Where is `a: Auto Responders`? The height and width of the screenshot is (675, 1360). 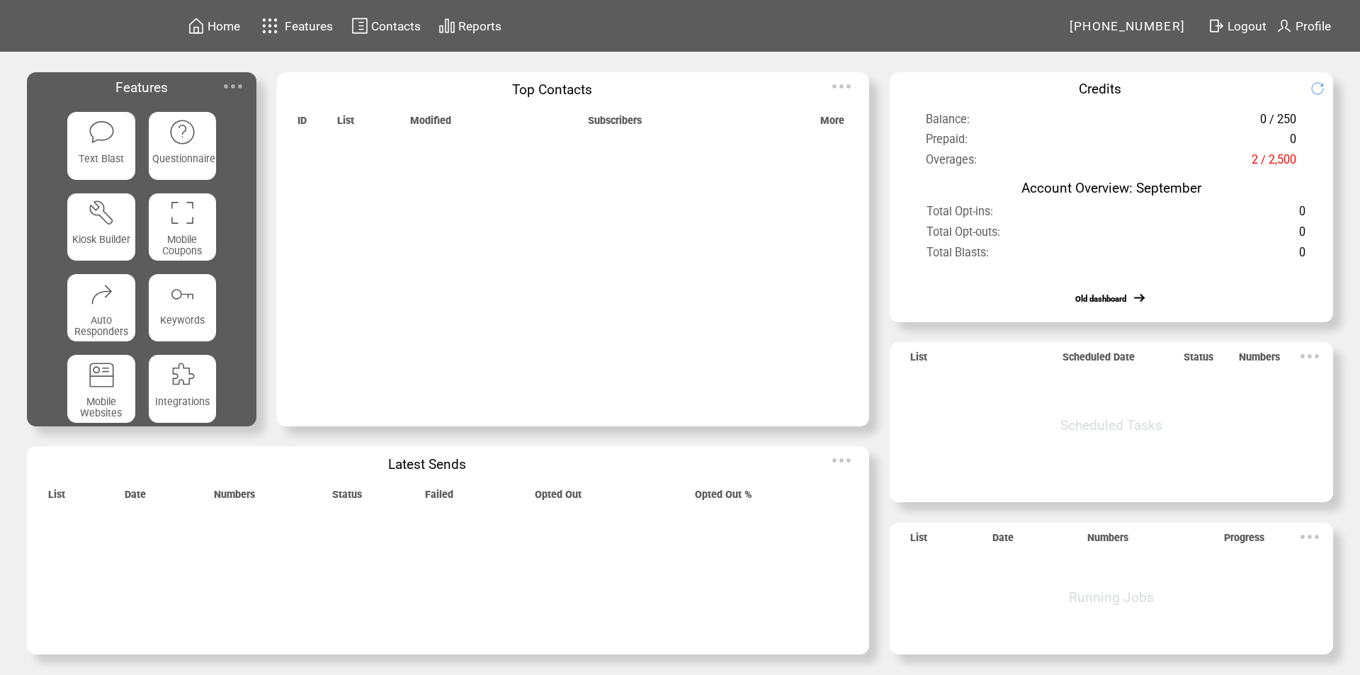 a: Auto Responders is located at coordinates (101, 307).